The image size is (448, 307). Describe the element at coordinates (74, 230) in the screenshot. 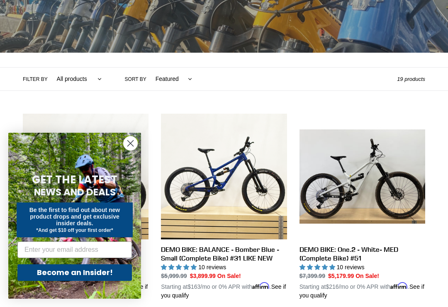

I see `span: *And get $10 off your first order*` at that location.